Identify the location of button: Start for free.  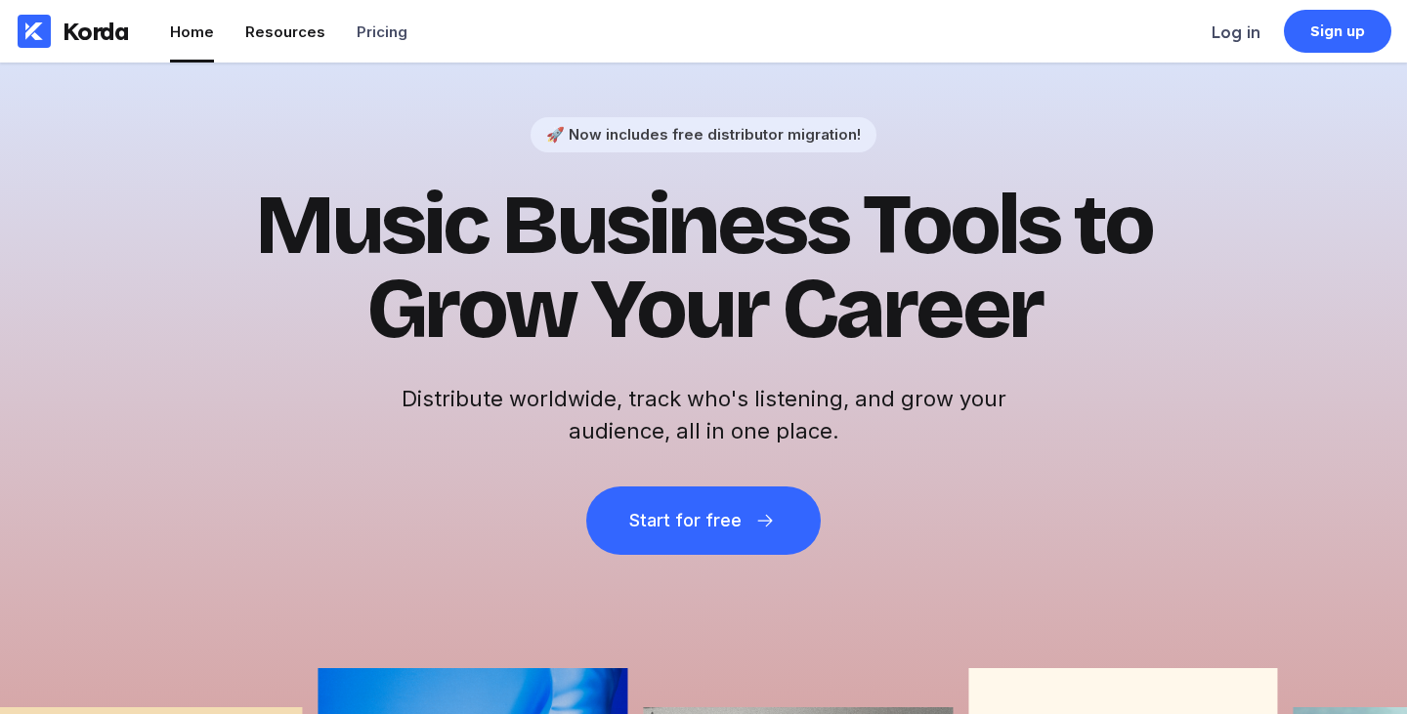
(704, 521).